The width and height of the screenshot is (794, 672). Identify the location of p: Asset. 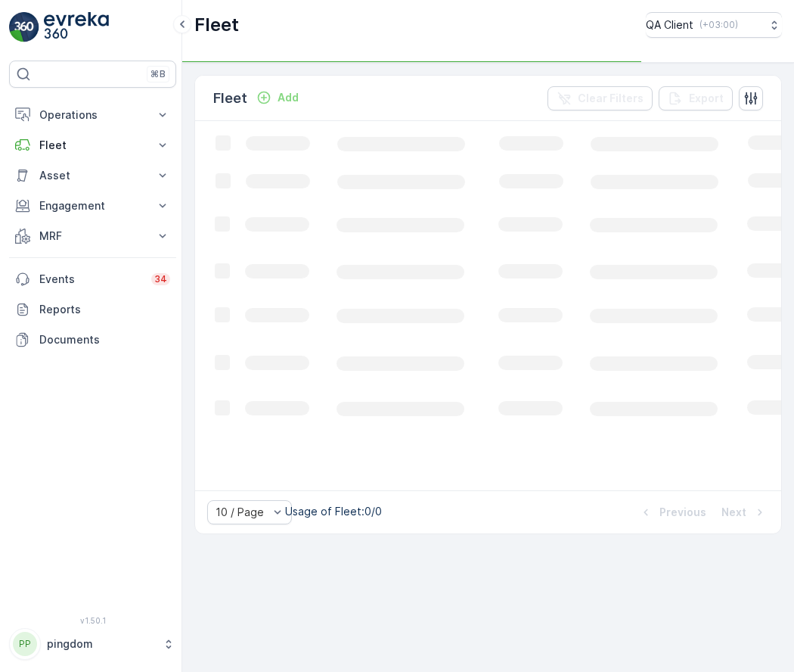
(92, 175).